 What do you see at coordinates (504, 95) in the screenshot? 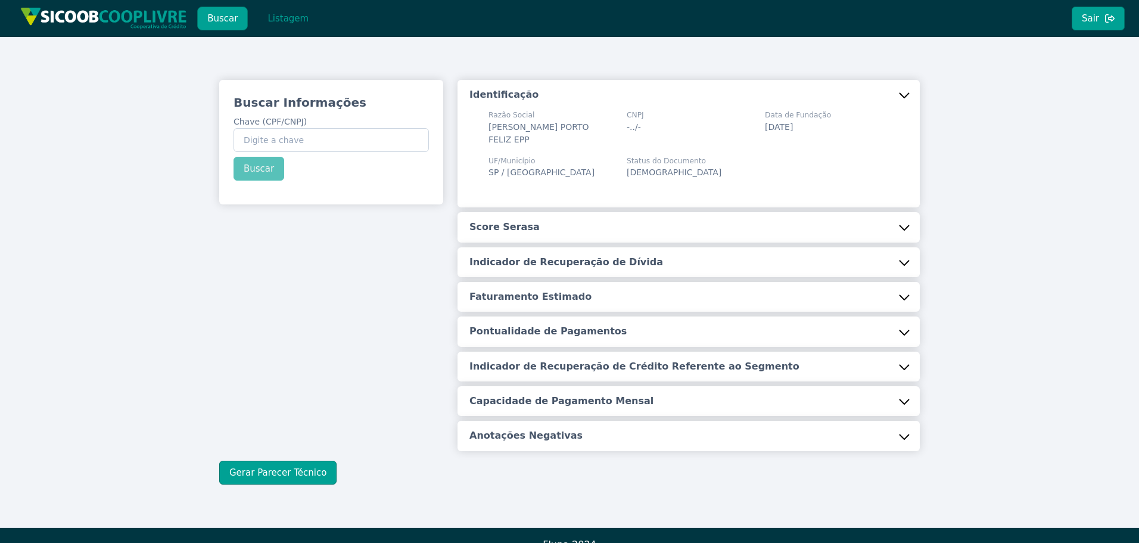
I see `h5: Identificação` at bounding box center [504, 95].